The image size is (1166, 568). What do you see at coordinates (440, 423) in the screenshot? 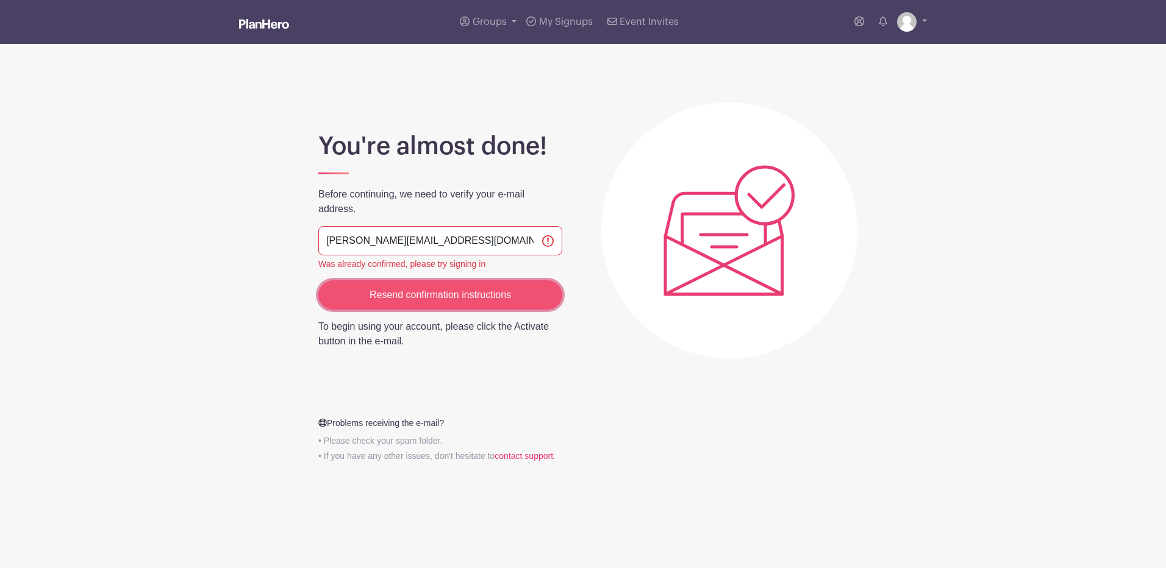
I see `p: Problems receiving the e-mail?` at bounding box center [440, 423].